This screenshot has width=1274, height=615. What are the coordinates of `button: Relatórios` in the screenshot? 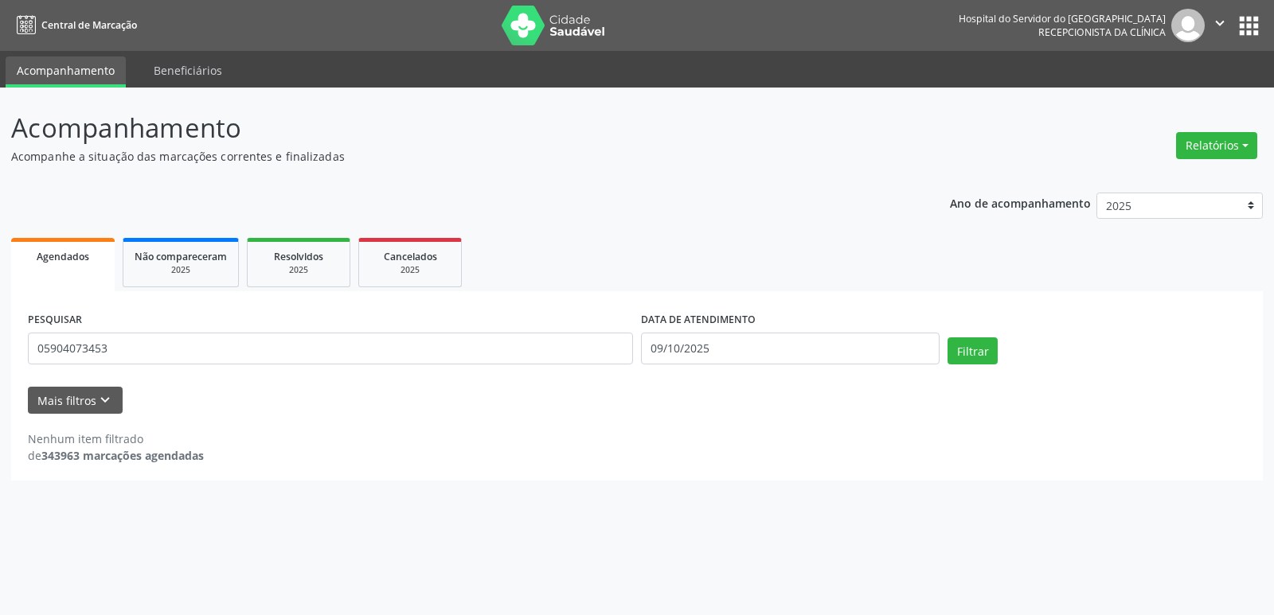 It's located at (1217, 146).